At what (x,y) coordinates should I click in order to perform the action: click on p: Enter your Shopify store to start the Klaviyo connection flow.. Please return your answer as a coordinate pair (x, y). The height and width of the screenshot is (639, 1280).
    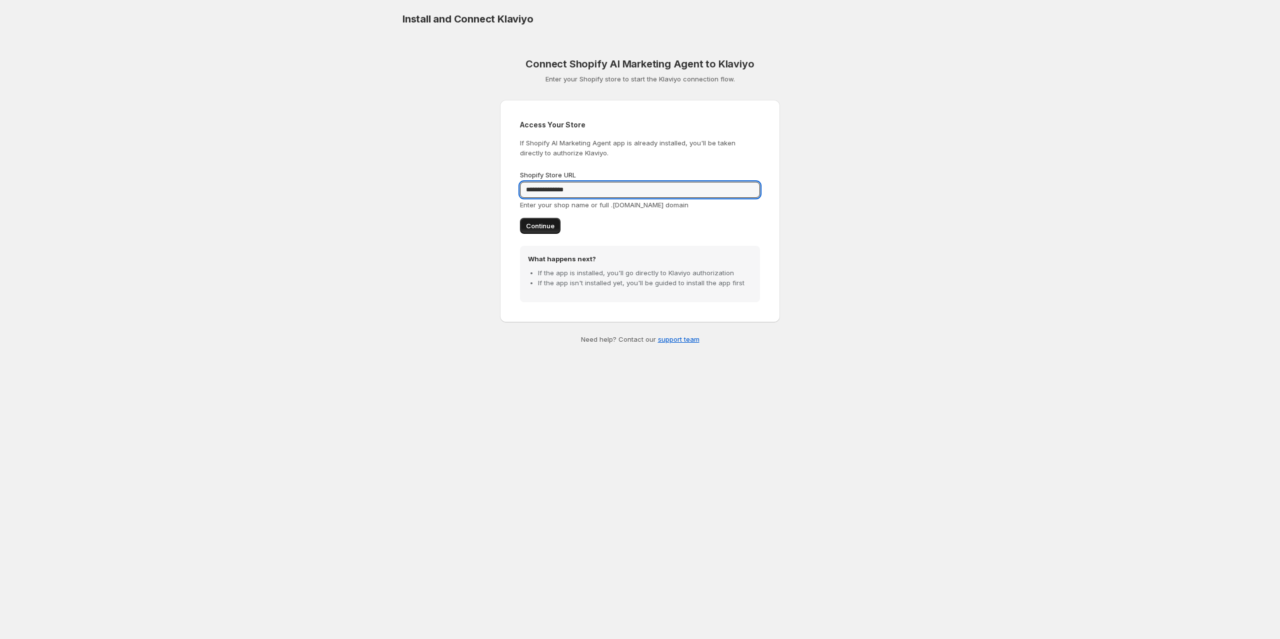
    Looking at the image, I should click on (640, 79).